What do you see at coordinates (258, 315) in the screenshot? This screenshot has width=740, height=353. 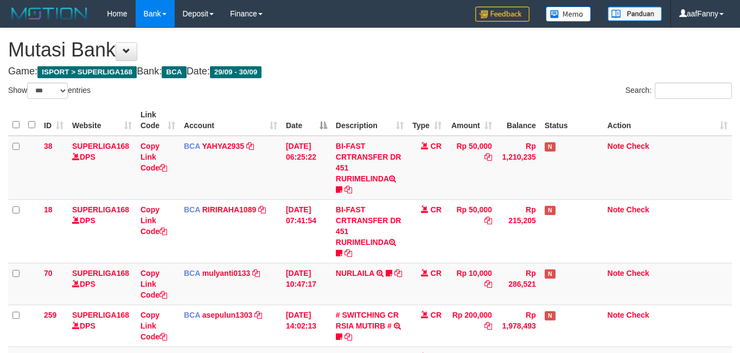 I see `a: Copy asepulun1303 to clipboard` at bounding box center [258, 315].